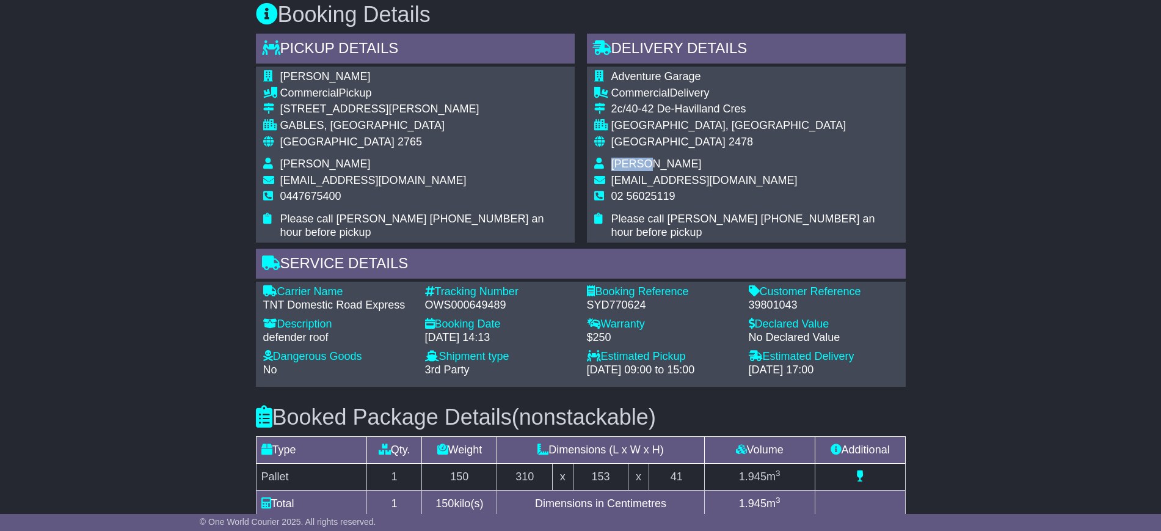  What do you see at coordinates (500, 324) in the screenshot?
I see `div: Booking Date` at bounding box center [500, 324].